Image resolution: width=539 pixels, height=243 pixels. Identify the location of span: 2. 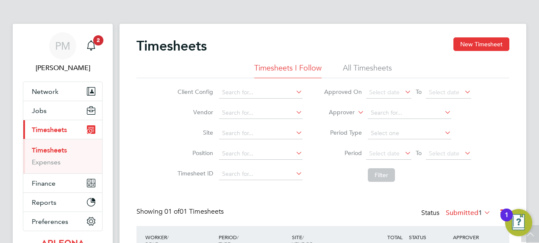
(98, 40).